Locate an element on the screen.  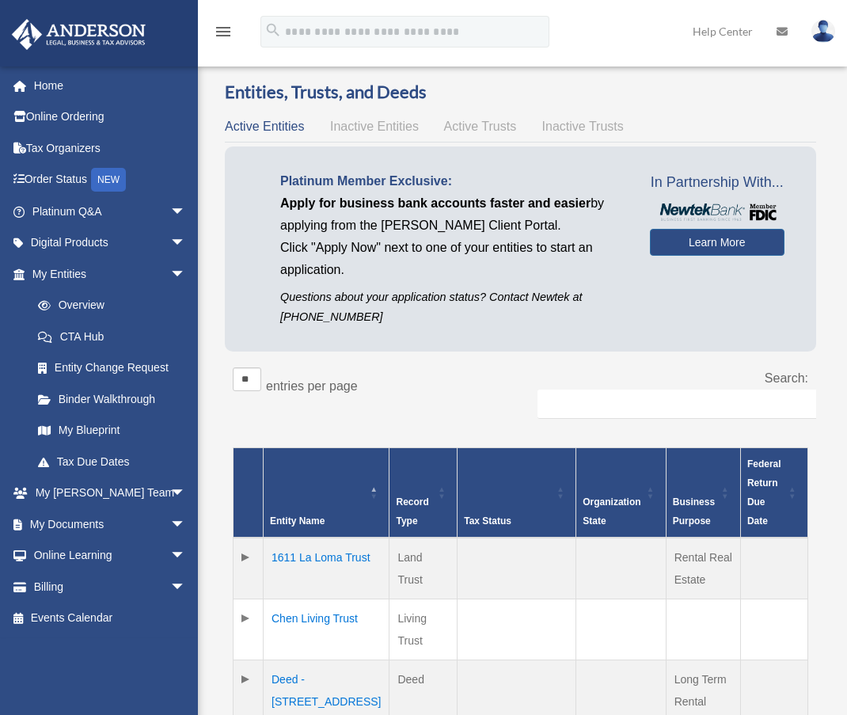
a: Online Learningarrow_drop_down is located at coordinates (110, 556).